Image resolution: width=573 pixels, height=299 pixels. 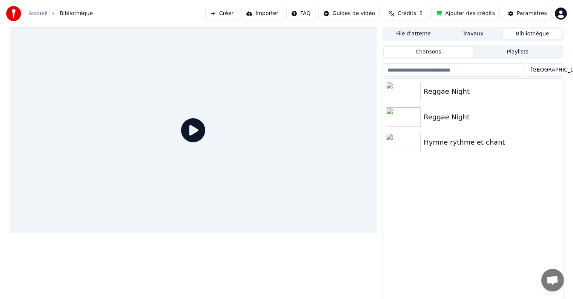 I want to click on img: youka, so click(x=14, y=14).